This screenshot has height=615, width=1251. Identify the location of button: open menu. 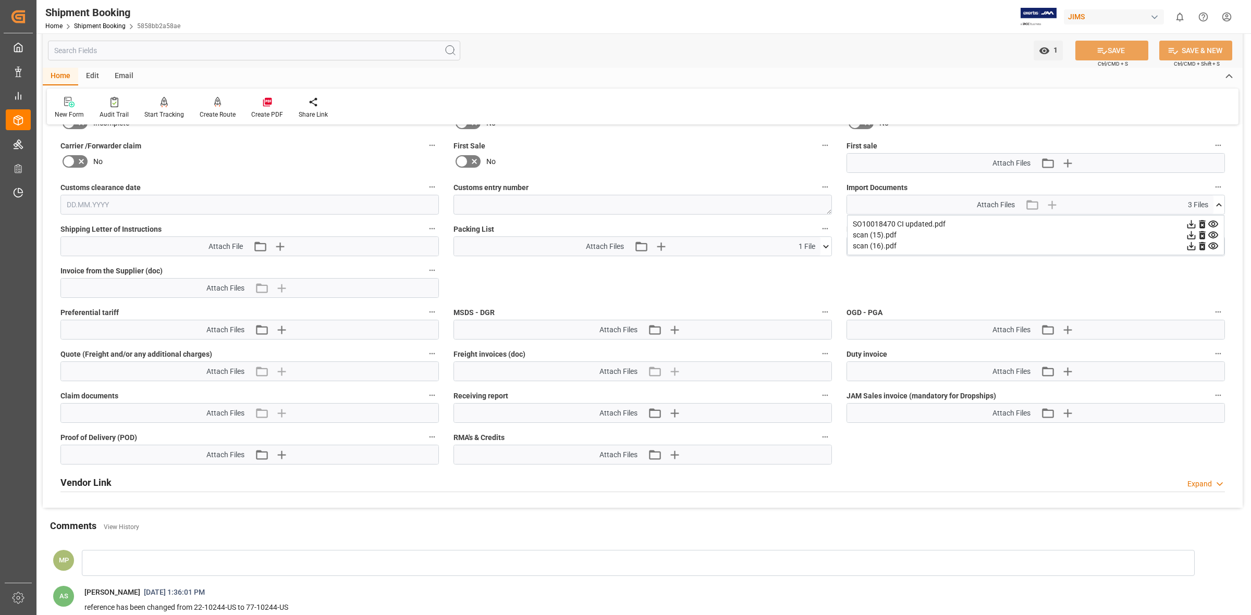
(1048, 51).